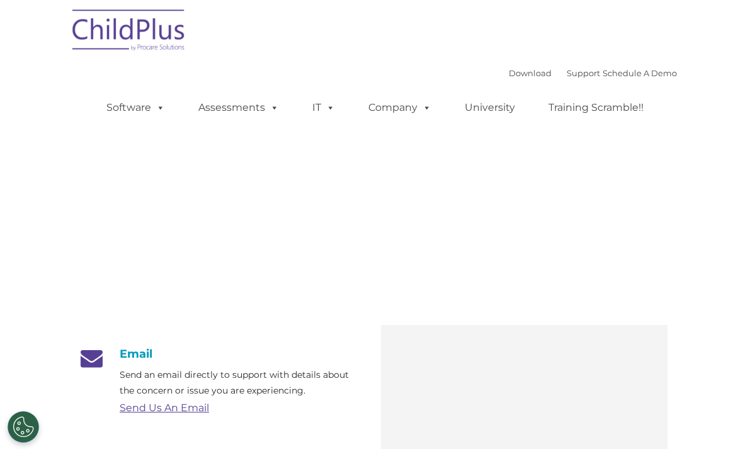  Describe the element at coordinates (639, 73) in the screenshot. I see `a: Schedule A Demo` at that location.